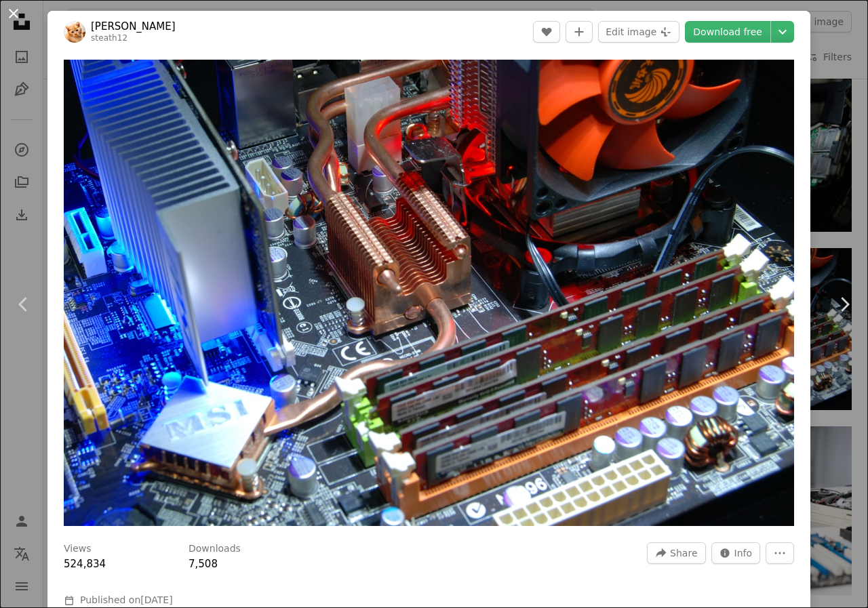  Describe the element at coordinates (546, 32) in the screenshot. I see `button: Like` at that location.